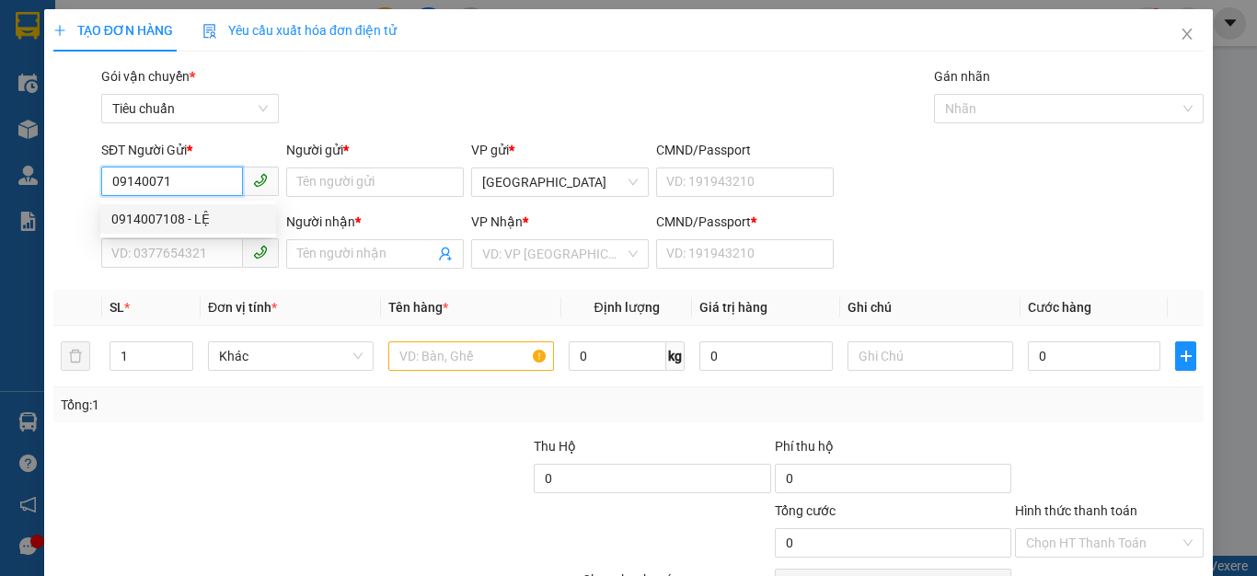 This screenshot has height=576, width=1257. Describe the element at coordinates (188, 219) in the screenshot. I see `div: 0914007108 - LỆ` at that location.